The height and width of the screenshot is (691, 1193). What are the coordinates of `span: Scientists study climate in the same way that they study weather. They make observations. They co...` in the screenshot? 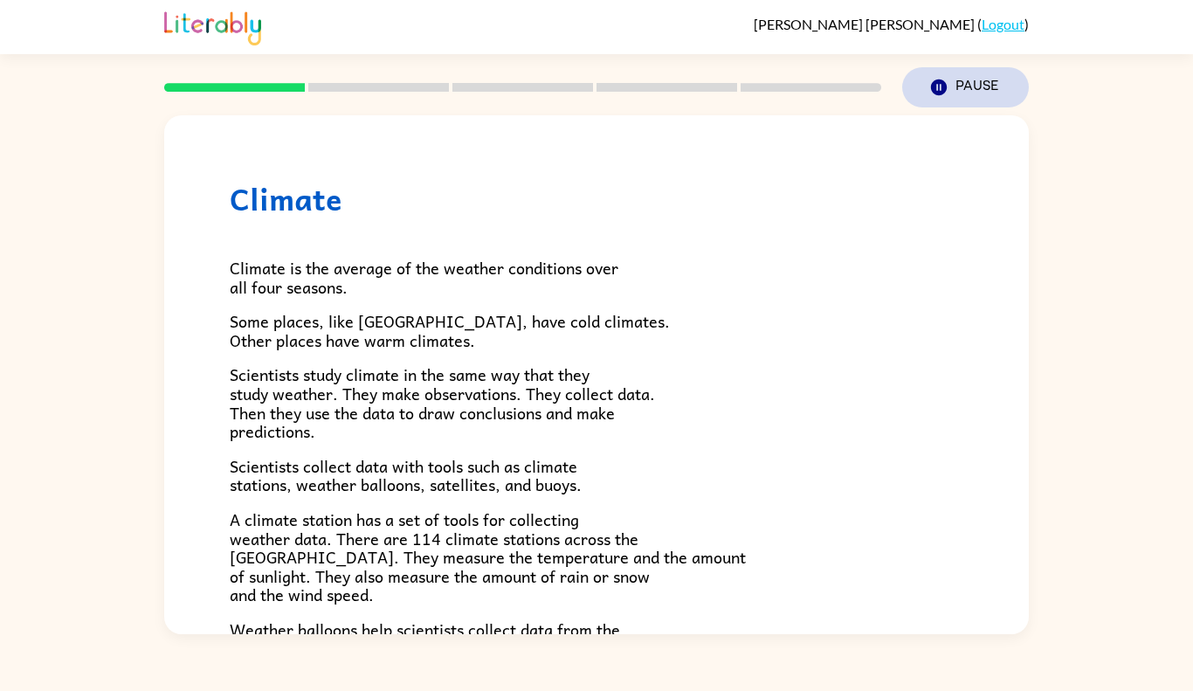 It's located at (442, 403).